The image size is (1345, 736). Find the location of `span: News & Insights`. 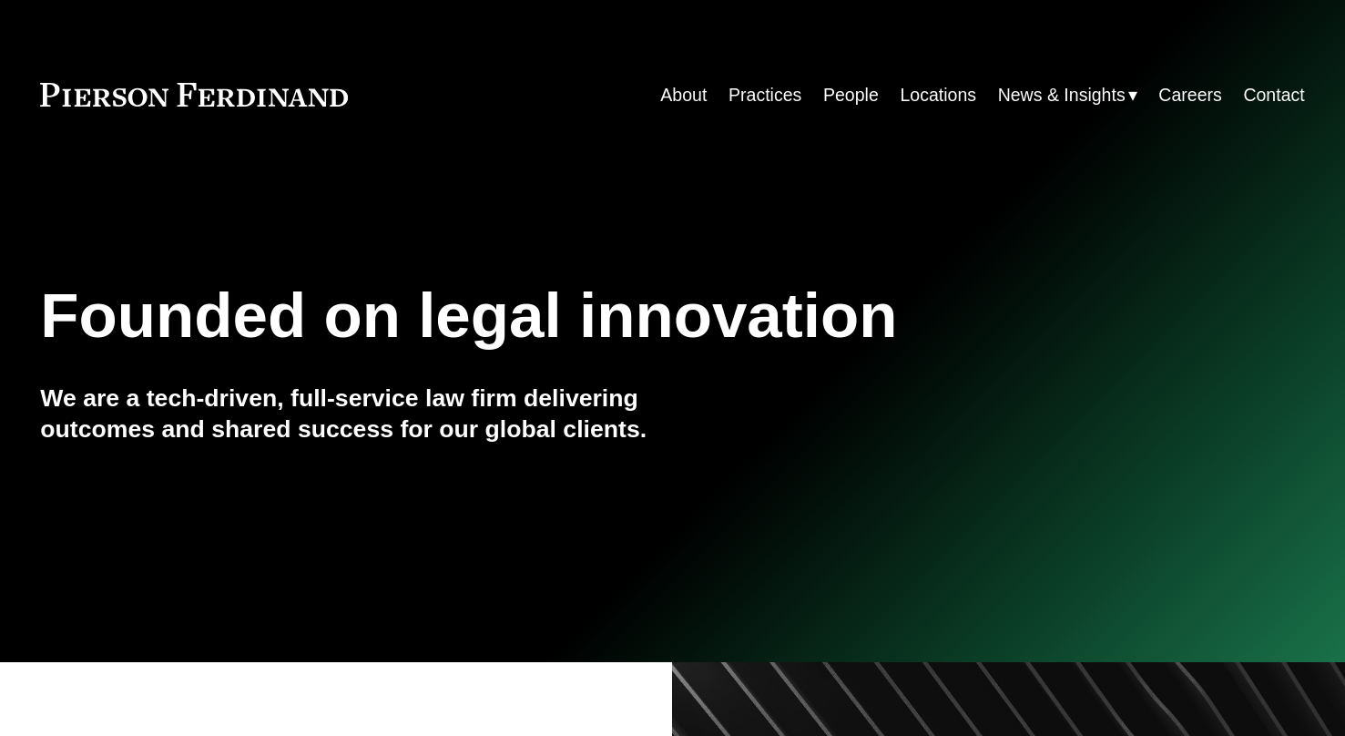

span: News & Insights is located at coordinates (1062, 95).